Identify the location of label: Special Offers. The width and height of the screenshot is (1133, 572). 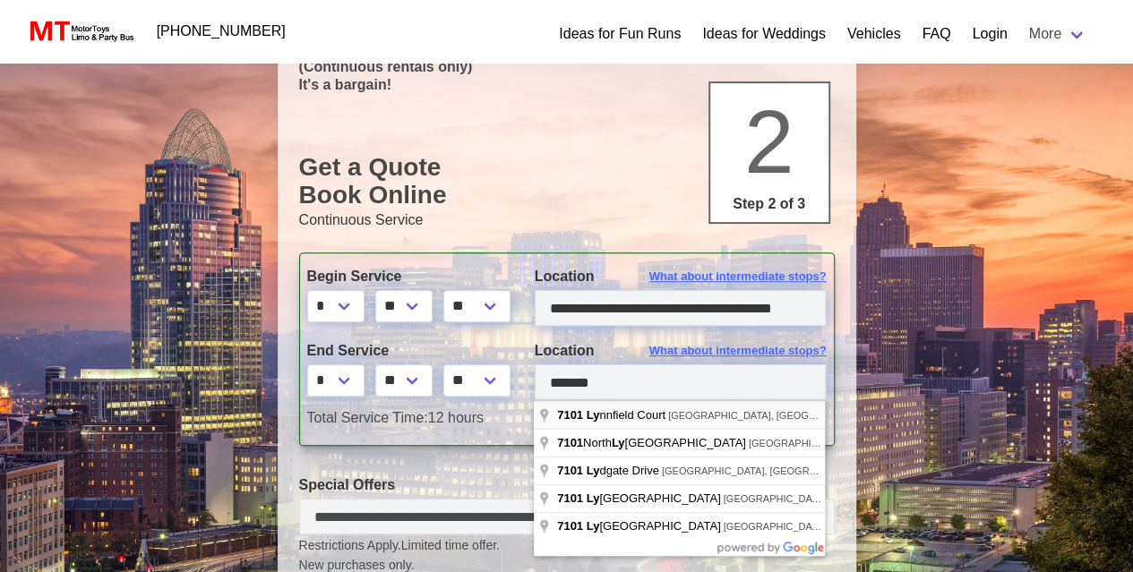
(567, 486).